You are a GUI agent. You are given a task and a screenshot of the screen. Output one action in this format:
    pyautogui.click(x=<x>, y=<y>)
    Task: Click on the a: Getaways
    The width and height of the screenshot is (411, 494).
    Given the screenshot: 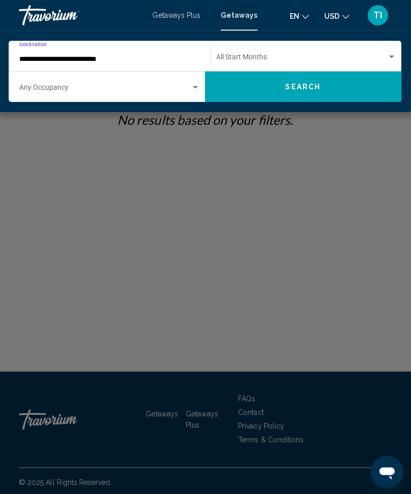 What is the action you would take?
    pyautogui.click(x=240, y=15)
    